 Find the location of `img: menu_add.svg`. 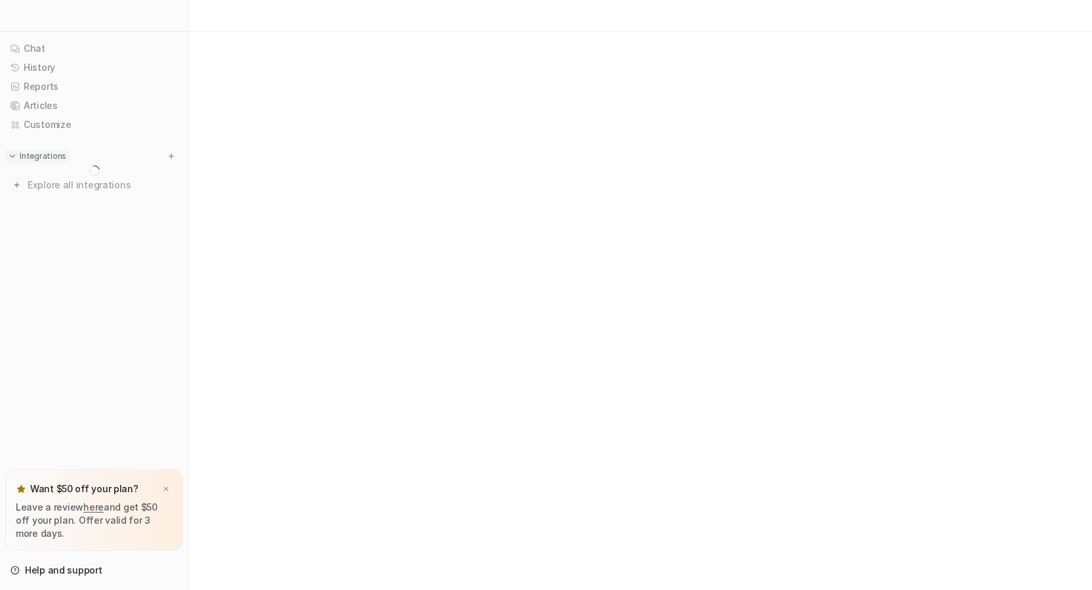

img: menu_add.svg is located at coordinates (171, 156).